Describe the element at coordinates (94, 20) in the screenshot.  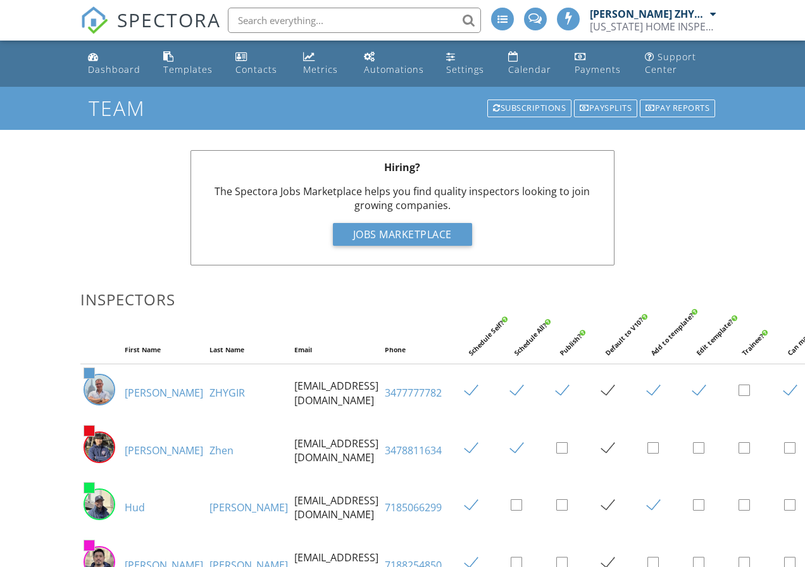
I see `img: The Best Home Inspection Software - Spectora` at that location.